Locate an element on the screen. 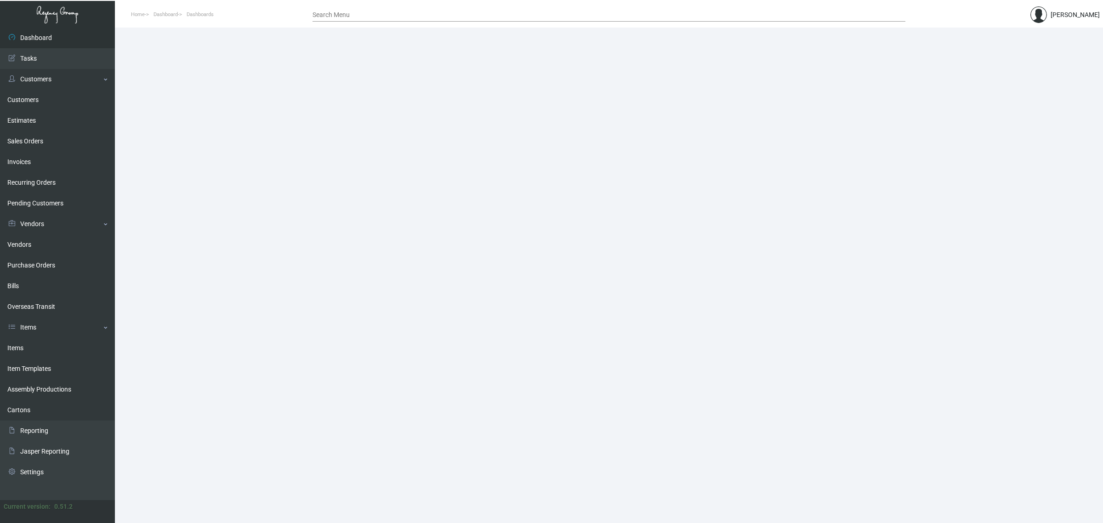 The width and height of the screenshot is (1103, 523). span: Dashboards is located at coordinates (200, 14).